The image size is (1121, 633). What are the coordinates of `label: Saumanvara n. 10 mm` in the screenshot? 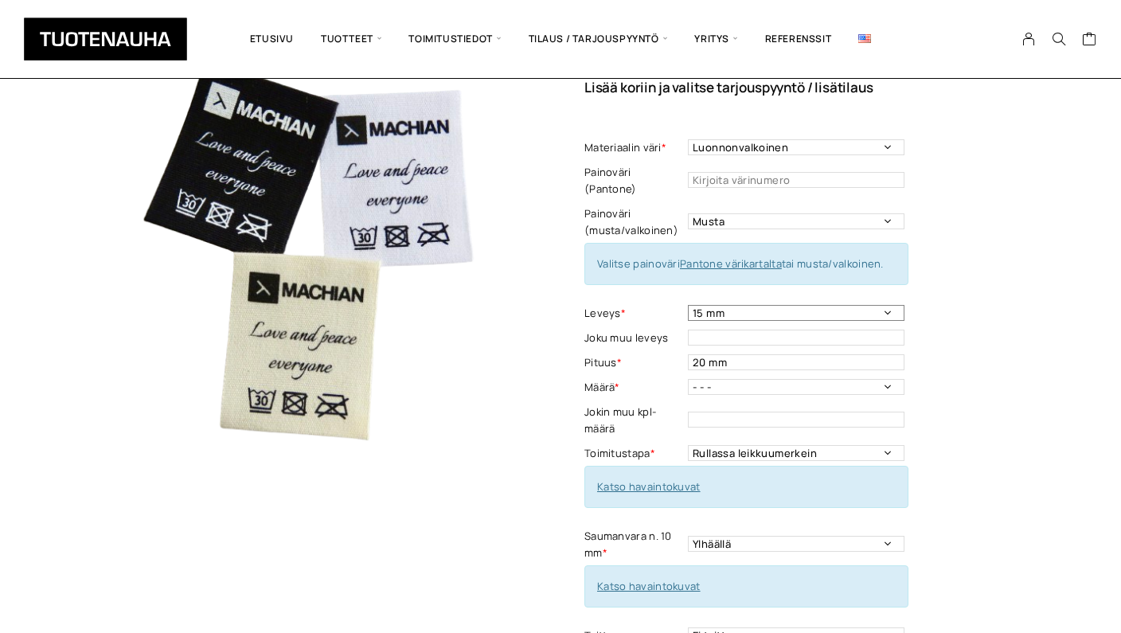 It's located at (634, 545).